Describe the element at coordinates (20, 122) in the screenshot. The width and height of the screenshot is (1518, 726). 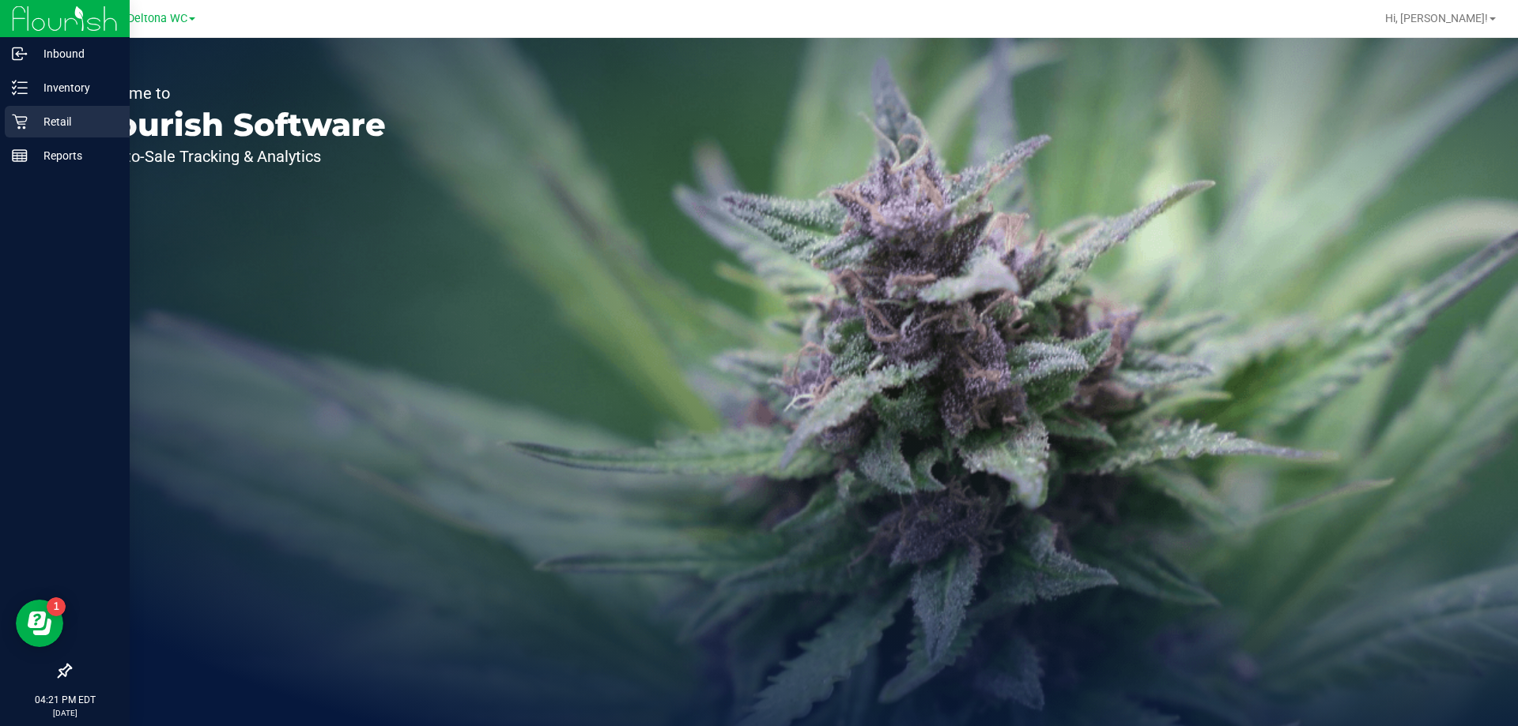
I see `inline-svg: Retail` at that location.